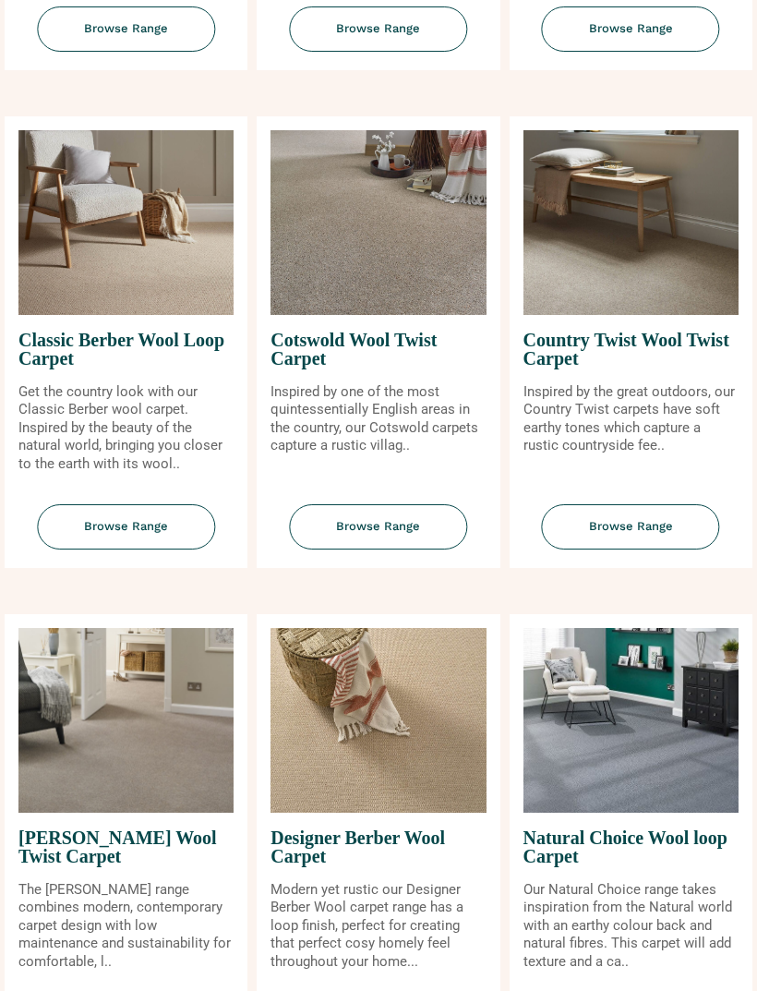 This screenshot has width=757, height=991. I want to click on p: Inspired by one of the most quintessentially English areas in the country, our Cotswold carpets c..., so click(378, 420).